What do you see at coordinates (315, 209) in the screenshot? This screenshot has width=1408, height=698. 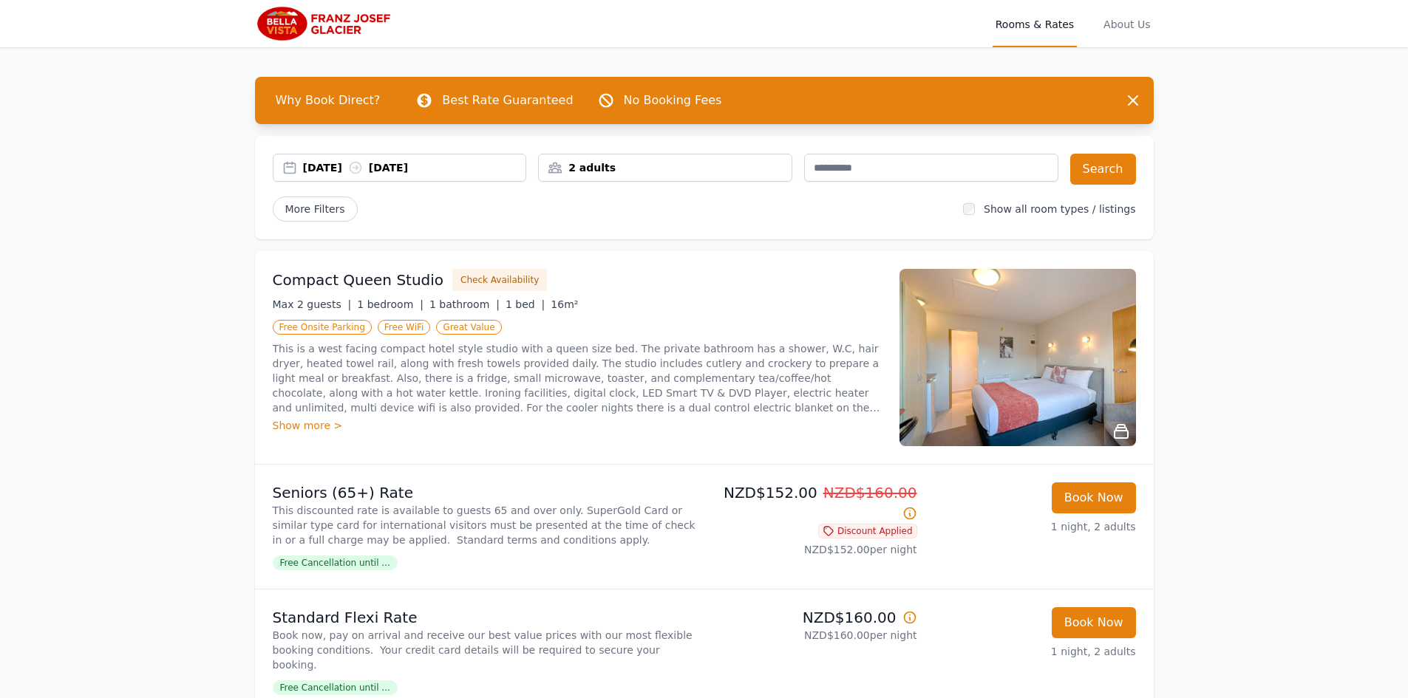 I see `span: More Filters` at bounding box center [315, 209].